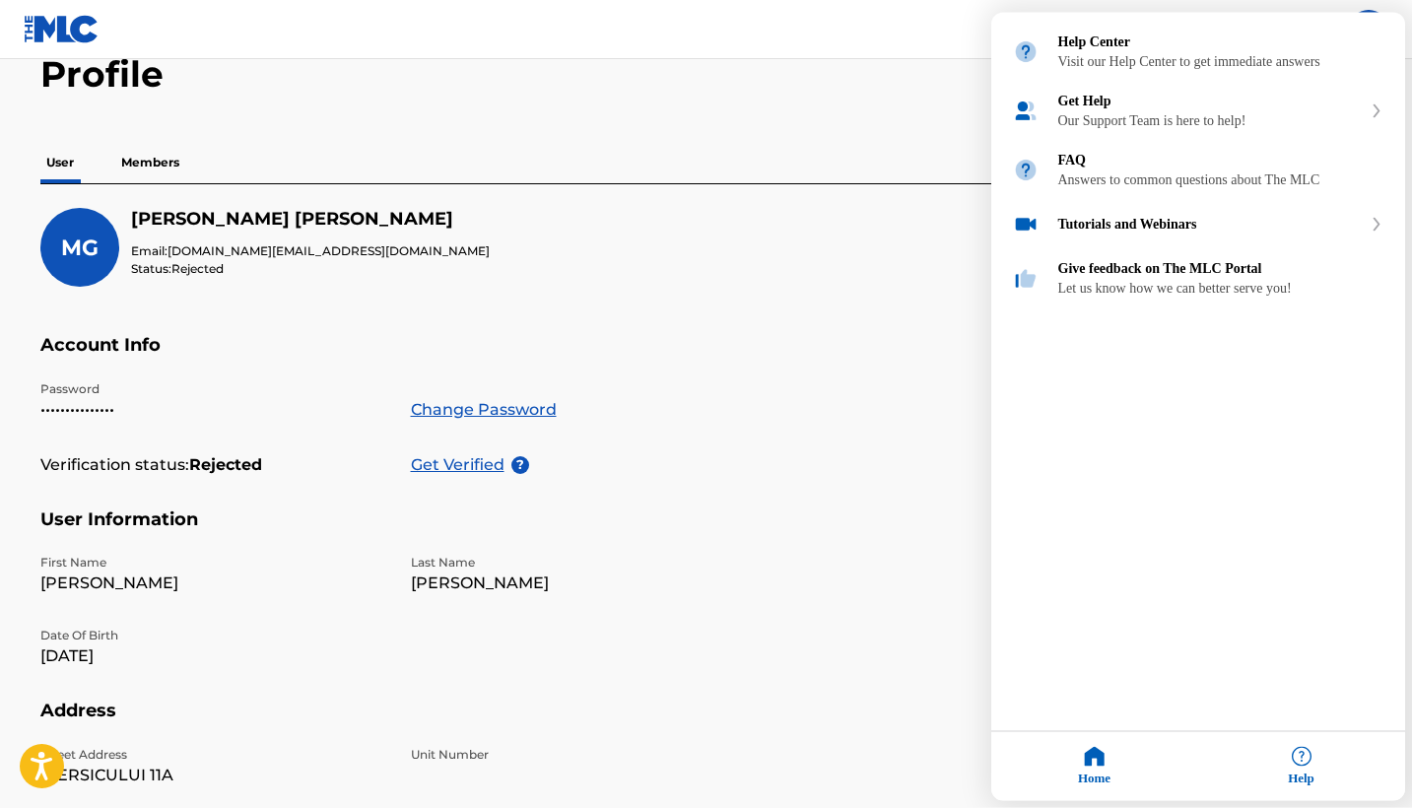 Image resolution: width=1412 pixels, height=808 pixels. Describe the element at coordinates (1210, 121) in the screenshot. I see `div: Our Support Team is here to help!` at that location.